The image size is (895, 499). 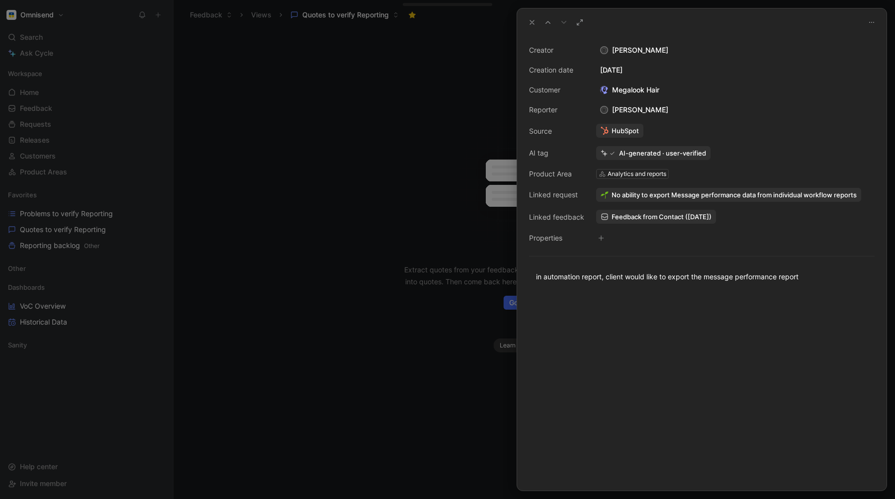 I want to click on div: Creation date, so click(x=557, y=70).